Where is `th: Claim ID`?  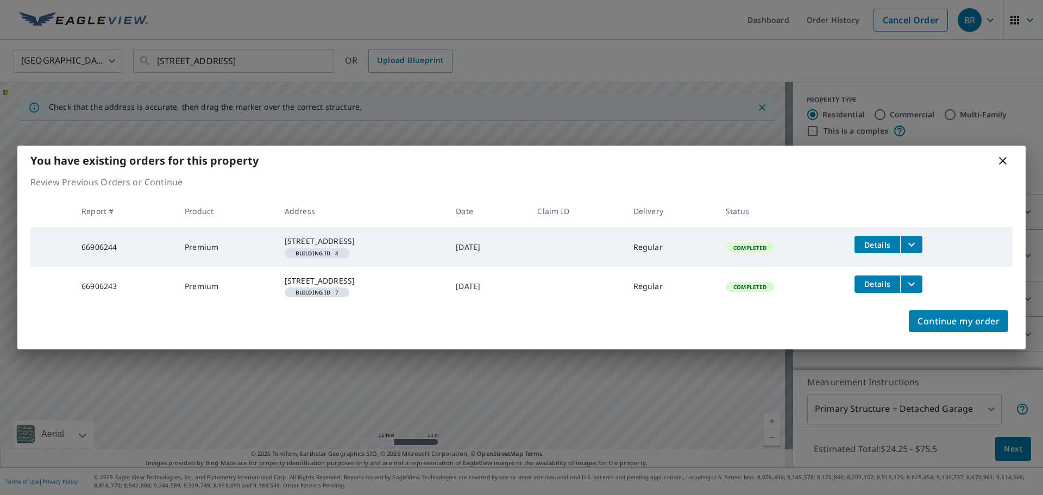 th: Claim ID is located at coordinates (576, 211).